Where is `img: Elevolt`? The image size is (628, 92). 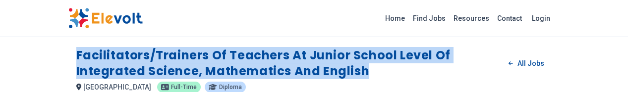
img: Elevolt is located at coordinates (106, 18).